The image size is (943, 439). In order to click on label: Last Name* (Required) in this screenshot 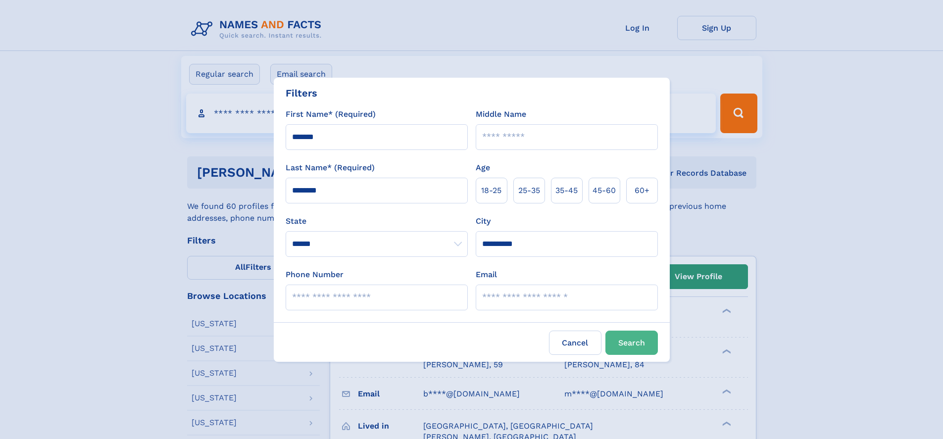, I will do `click(330, 168)`.